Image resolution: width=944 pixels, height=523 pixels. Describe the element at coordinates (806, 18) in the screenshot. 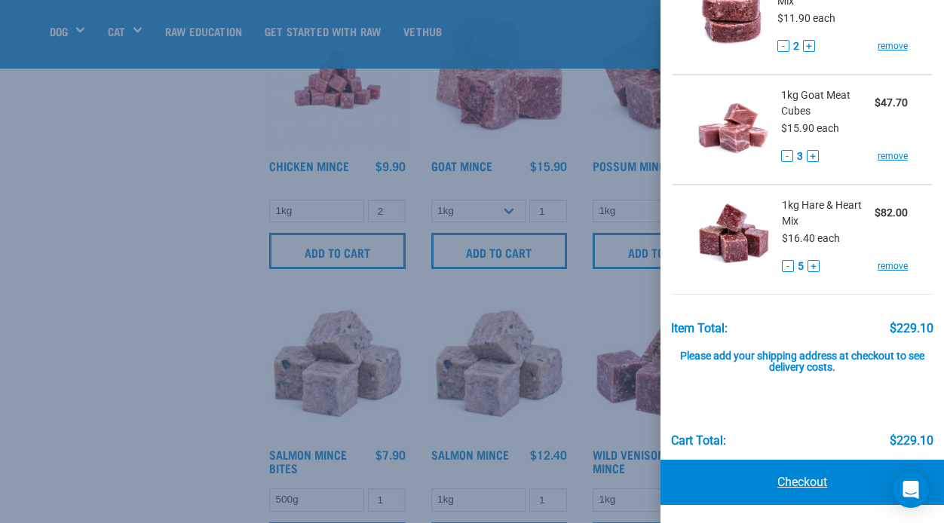

I see `span: $11.90 each` at that location.